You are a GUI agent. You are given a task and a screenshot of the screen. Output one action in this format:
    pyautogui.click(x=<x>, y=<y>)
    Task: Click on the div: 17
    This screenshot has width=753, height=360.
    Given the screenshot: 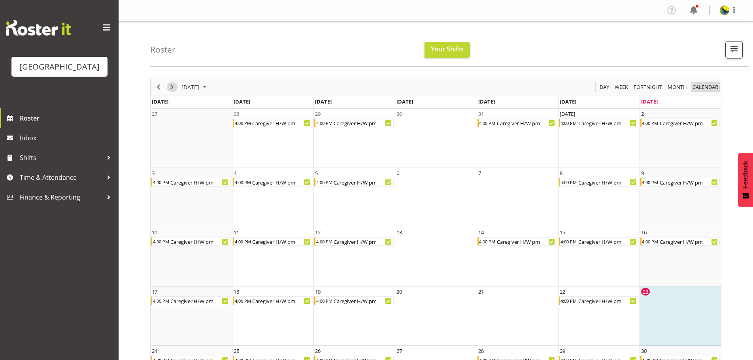 What is the action you would take?
    pyautogui.click(x=155, y=292)
    